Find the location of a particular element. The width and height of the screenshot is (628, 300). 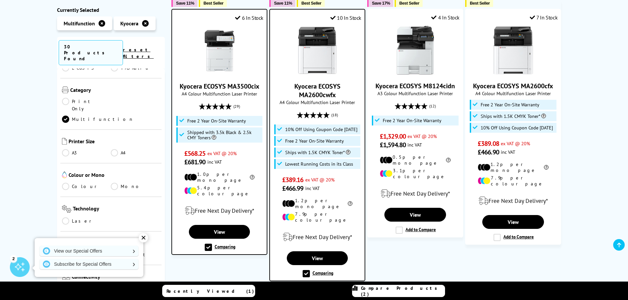

span: £389.08 is located at coordinates (488, 144).